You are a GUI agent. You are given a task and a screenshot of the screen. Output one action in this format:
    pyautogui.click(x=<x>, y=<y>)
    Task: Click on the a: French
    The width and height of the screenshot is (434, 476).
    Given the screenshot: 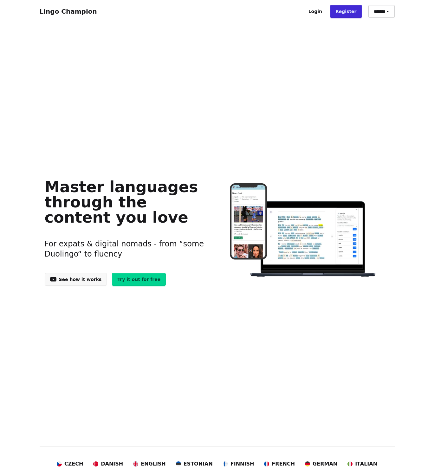 What is the action you would take?
    pyautogui.click(x=279, y=464)
    